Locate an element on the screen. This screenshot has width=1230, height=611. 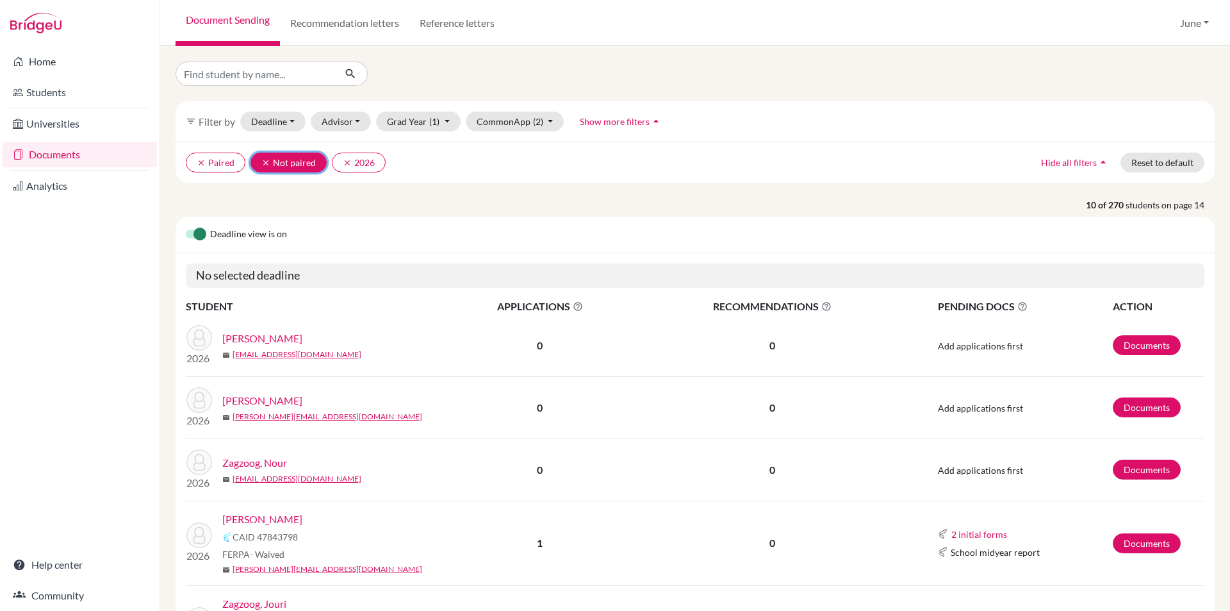
button: Reset to default is located at coordinates (1162, 162).